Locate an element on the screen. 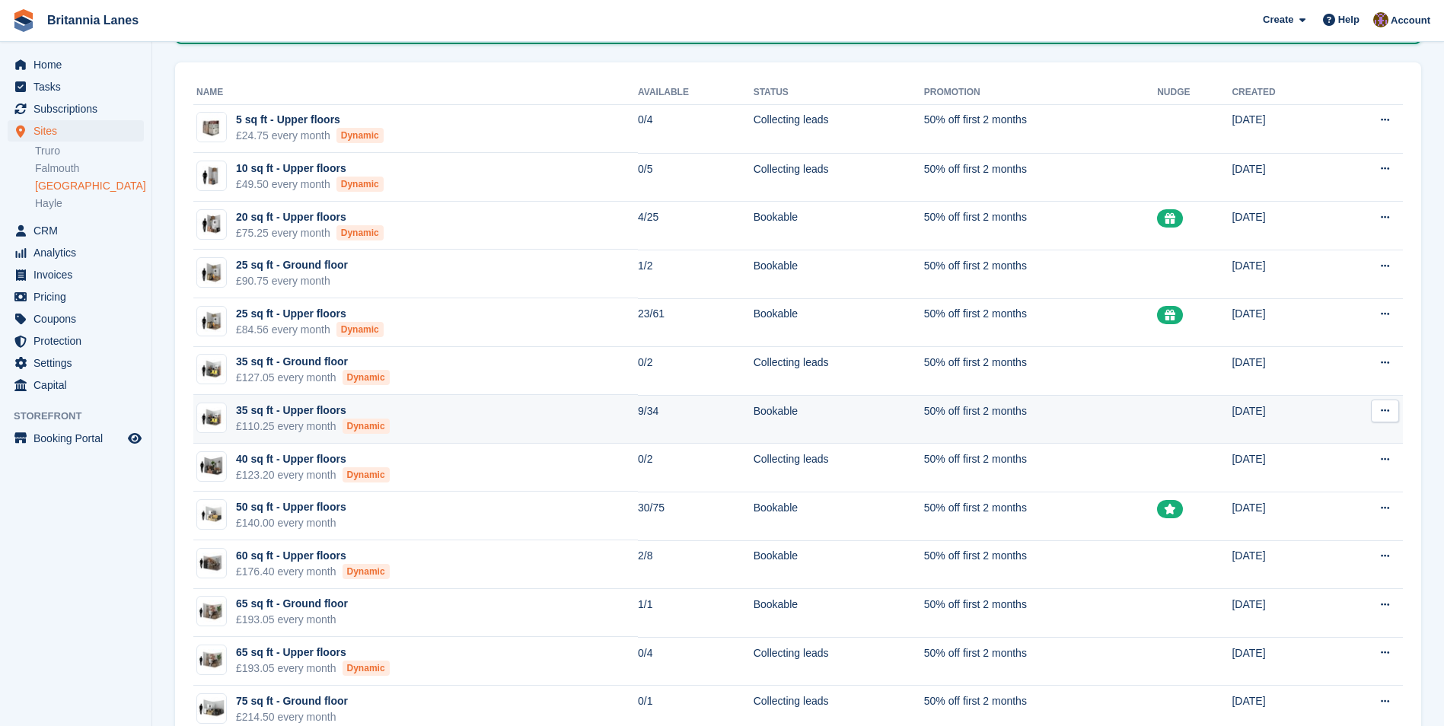 This screenshot has width=1444, height=726. div: 35 sq ft - Ground floor is located at coordinates (313, 362).